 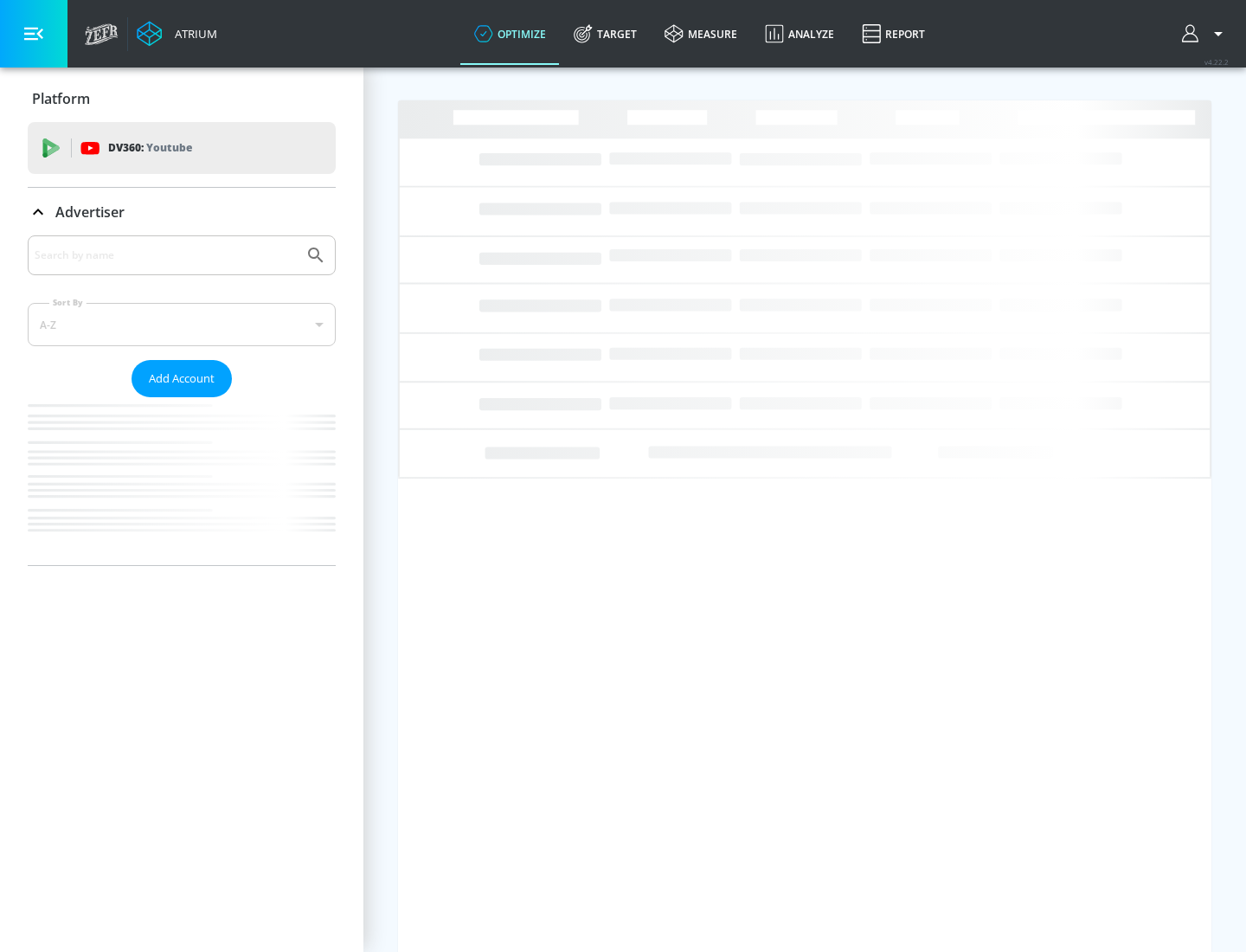 I want to click on p: Advertiser, so click(x=90, y=212).